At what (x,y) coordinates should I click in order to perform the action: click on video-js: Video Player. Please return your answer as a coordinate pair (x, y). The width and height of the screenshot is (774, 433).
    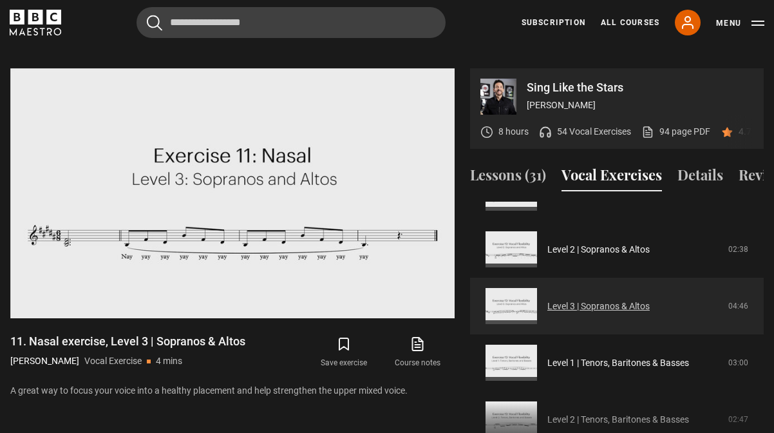
    Looking at the image, I should click on (232, 193).